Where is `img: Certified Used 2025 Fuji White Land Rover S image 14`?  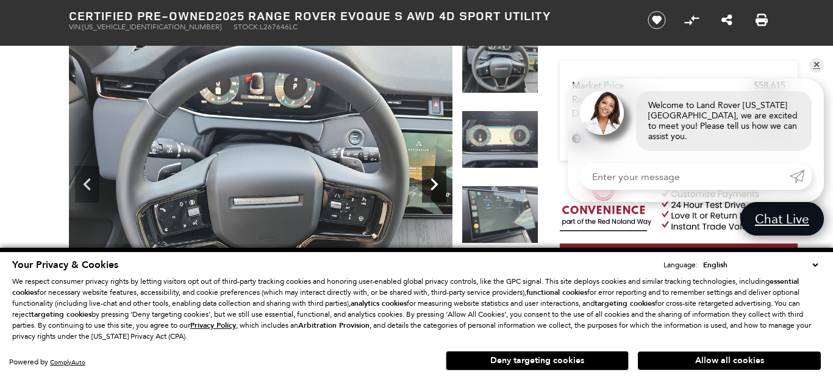 img: Certified Used 2025 Fuji White Land Rover S image 14 is located at coordinates (500, 139).